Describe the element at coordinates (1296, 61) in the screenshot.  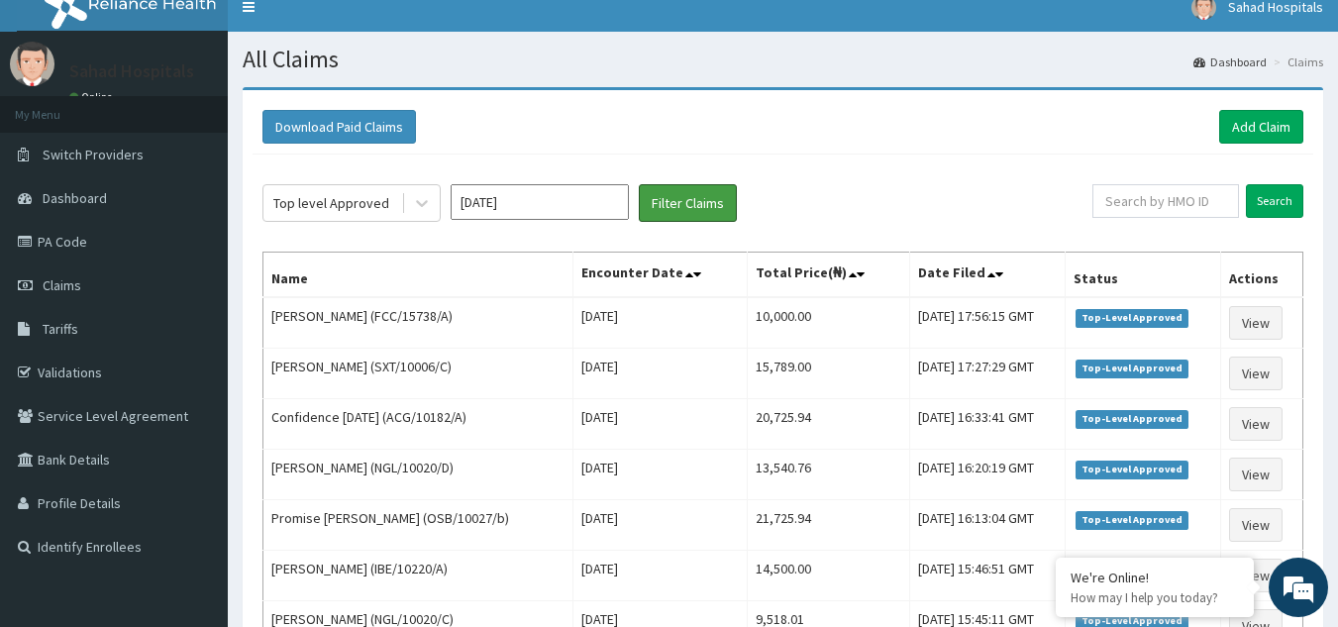
I see `li: Claims` at that location.